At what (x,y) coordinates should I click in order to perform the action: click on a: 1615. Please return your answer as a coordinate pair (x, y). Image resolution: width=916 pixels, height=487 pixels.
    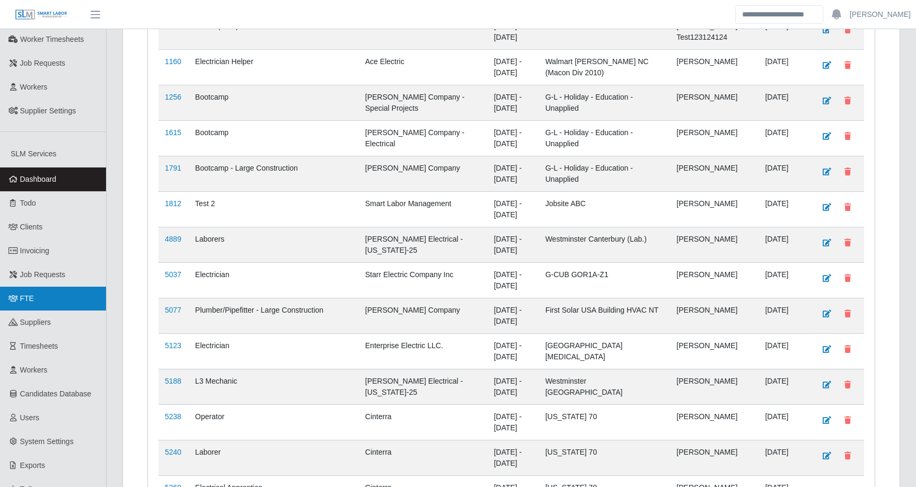
    Looking at the image, I should click on (173, 133).